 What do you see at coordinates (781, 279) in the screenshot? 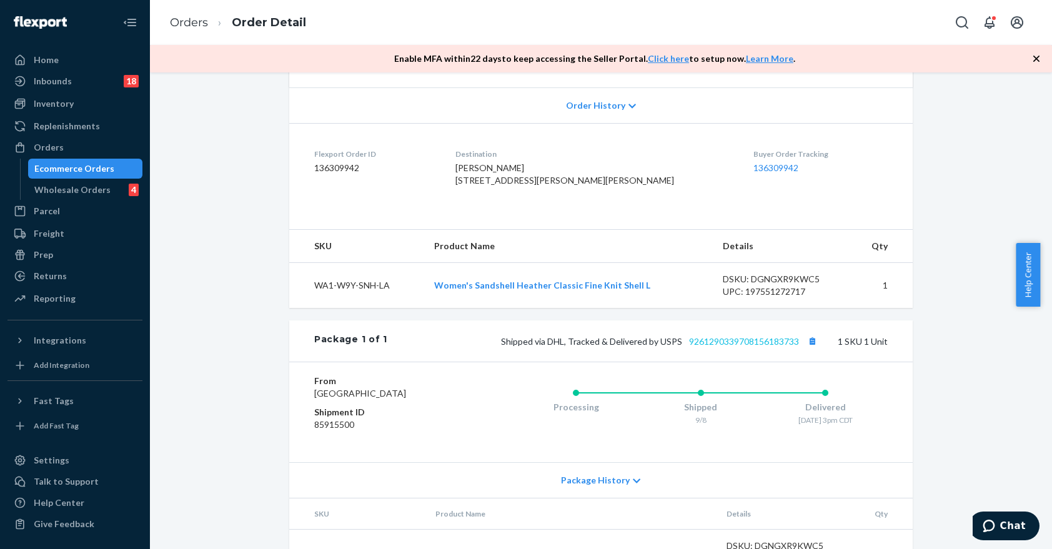
I see `div: DSKU: DGNGXR9KWC5` at bounding box center [781, 279].